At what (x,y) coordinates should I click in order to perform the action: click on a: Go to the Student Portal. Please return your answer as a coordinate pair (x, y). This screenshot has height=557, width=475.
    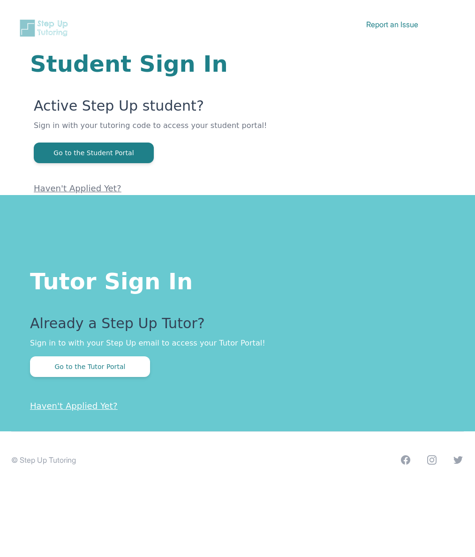
    Looking at the image, I should click on (94, 152).